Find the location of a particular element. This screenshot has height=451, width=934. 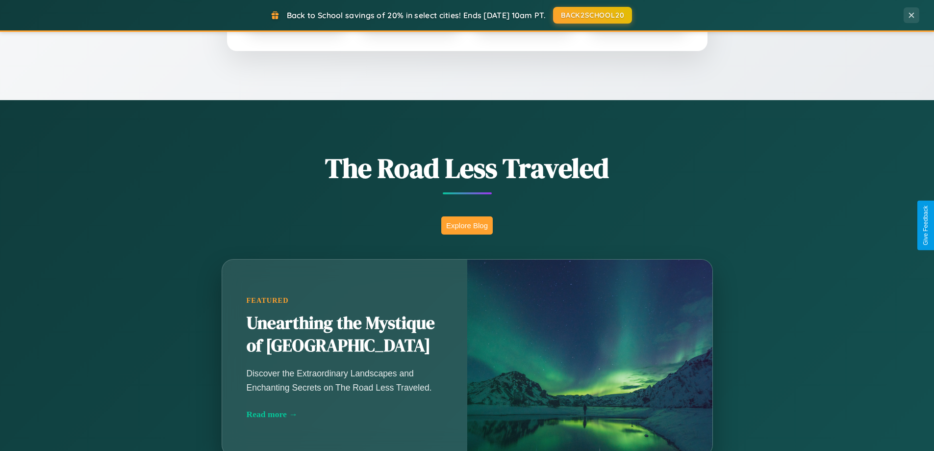

div: Give Feedback is located at coordinates (926, 225).